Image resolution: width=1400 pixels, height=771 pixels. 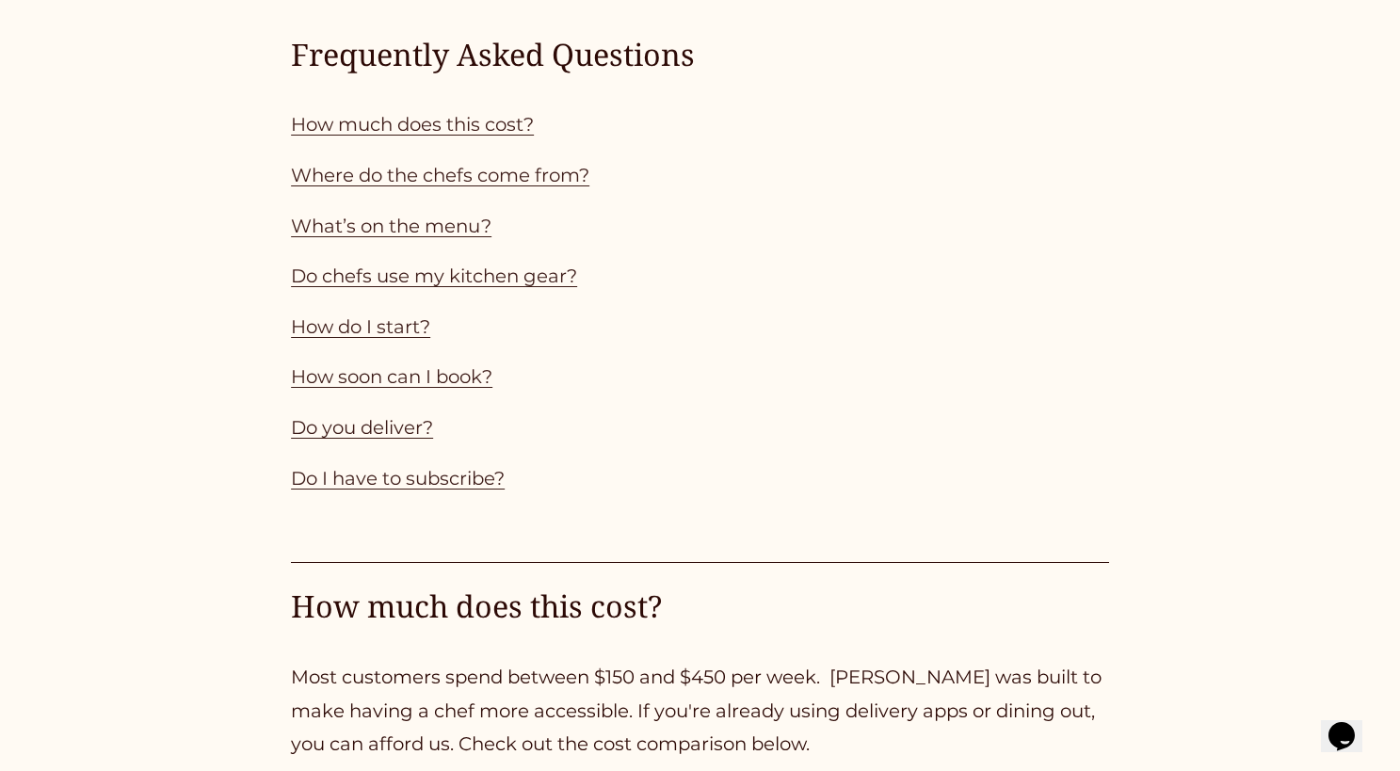 I want to click on a: What’s on the menu?, so click(x=391, y=226).